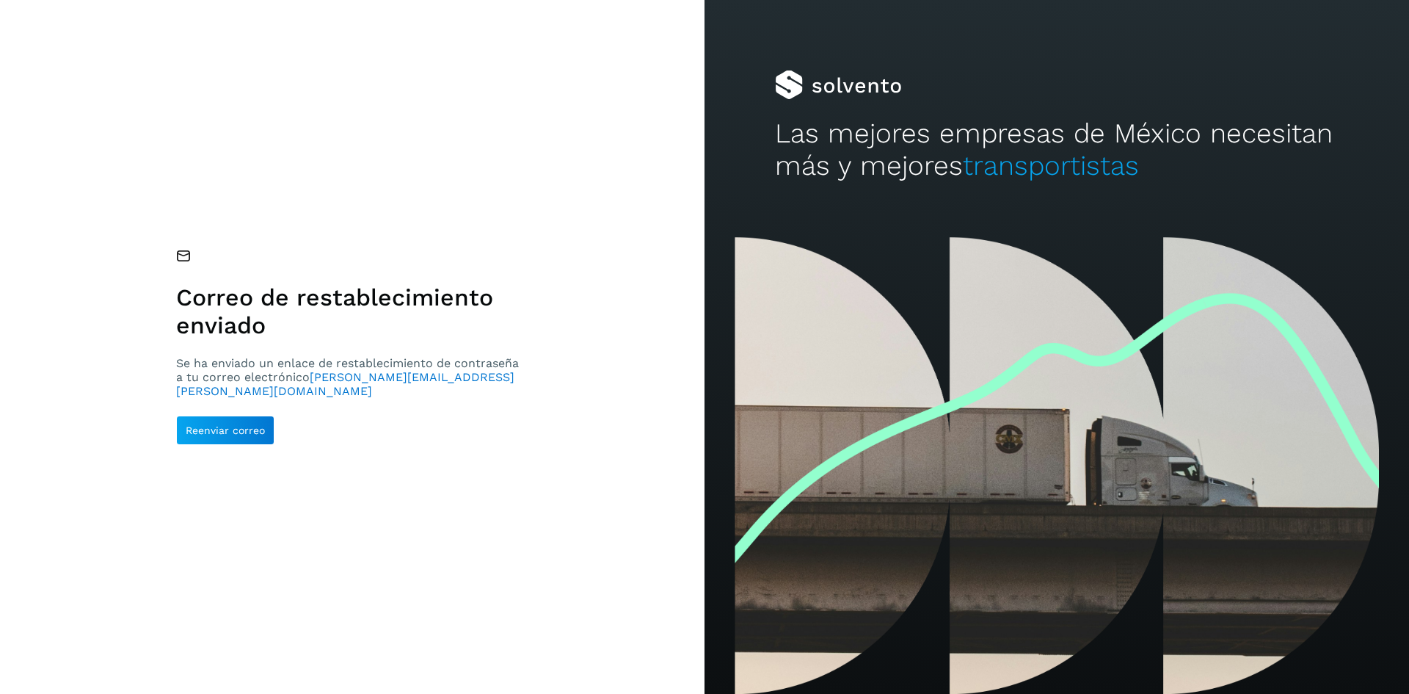 The width and height of the screenshot is (1409, 694). Describe the element at coordinates (350, 311) in the screenshot. I see `h1: Correo de restablecimiento enviado` at that location.